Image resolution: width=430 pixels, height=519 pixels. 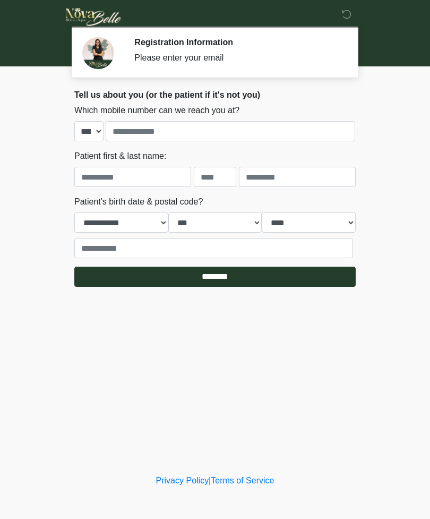 I want to click on h2: Tell us about you (or the patient if it's not you), so click(x=215, y=95).